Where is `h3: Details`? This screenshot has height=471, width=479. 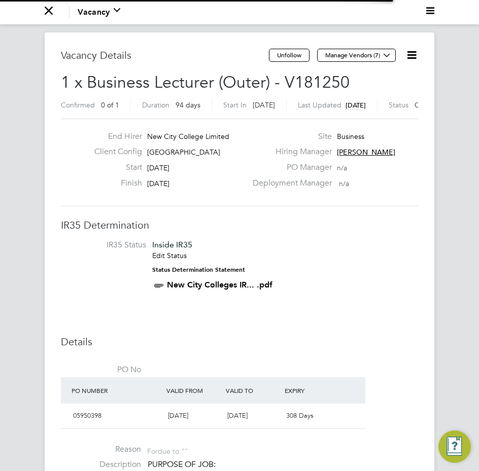
h3: Details is located at coordinates (239, 342).